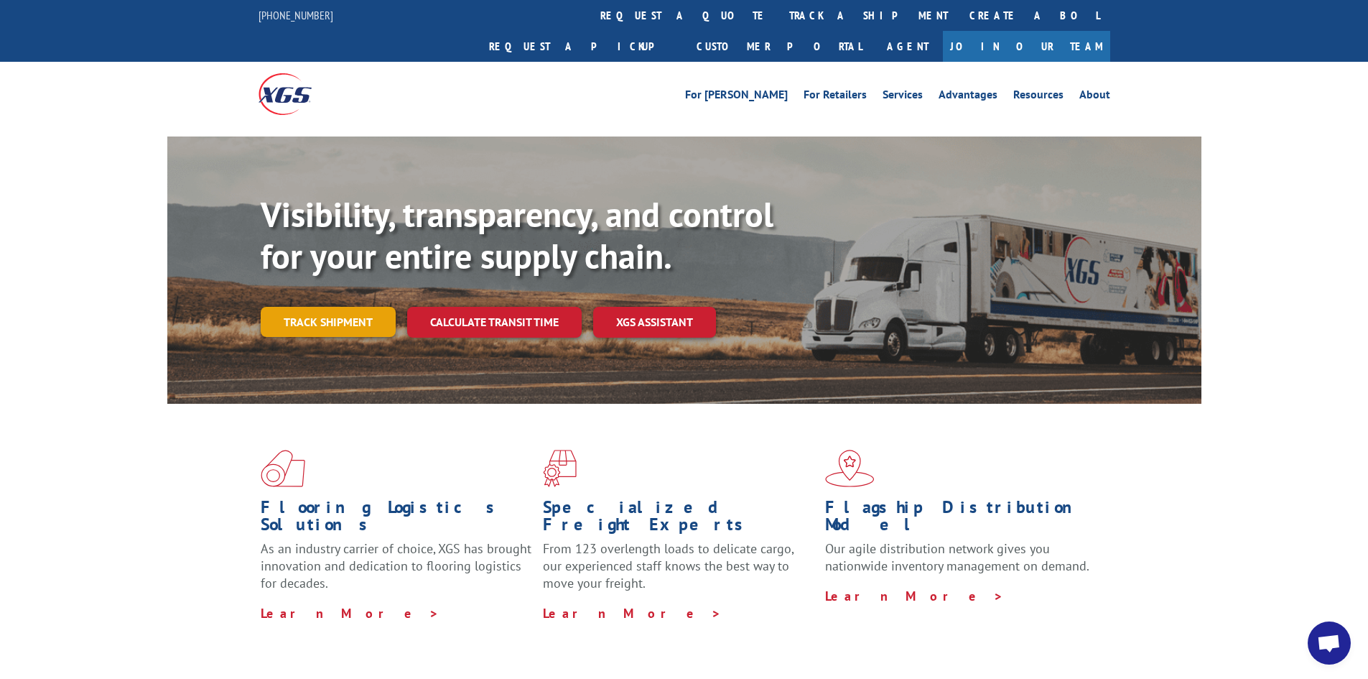 The width and height of the screenshot is (1368, 679). What do you see at coordinates (1038, 97) in the screenshot?
I see `a: Resources` at bounding box center [1038, 97].